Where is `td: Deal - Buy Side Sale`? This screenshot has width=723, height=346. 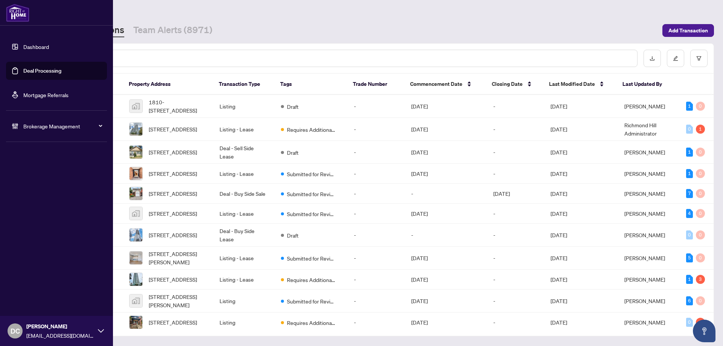 td: Deal - Buy Side Sale is located at coordinates (244, 194).